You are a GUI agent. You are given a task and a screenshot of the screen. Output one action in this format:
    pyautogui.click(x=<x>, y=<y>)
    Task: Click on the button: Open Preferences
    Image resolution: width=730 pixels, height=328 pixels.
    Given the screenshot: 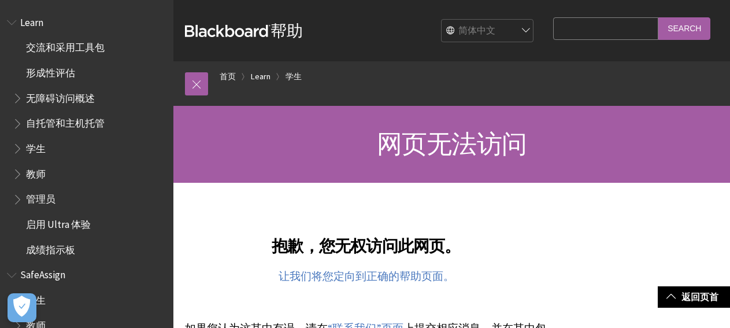 What is the action you would take?
    pyautogui.click(x=22, y=307)
    